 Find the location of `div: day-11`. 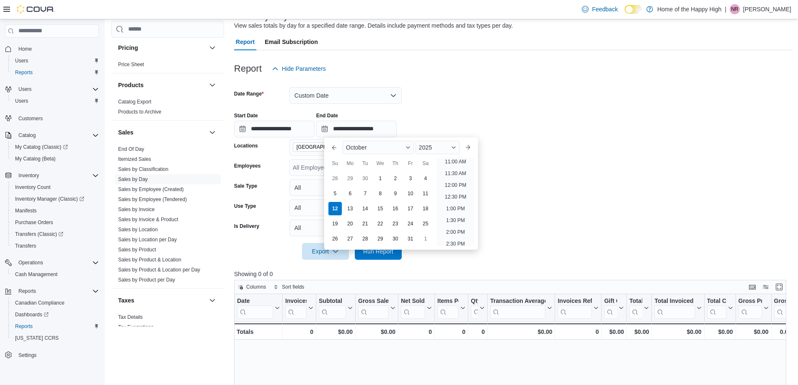

div: day-11 is located at coordinates (426, 194).